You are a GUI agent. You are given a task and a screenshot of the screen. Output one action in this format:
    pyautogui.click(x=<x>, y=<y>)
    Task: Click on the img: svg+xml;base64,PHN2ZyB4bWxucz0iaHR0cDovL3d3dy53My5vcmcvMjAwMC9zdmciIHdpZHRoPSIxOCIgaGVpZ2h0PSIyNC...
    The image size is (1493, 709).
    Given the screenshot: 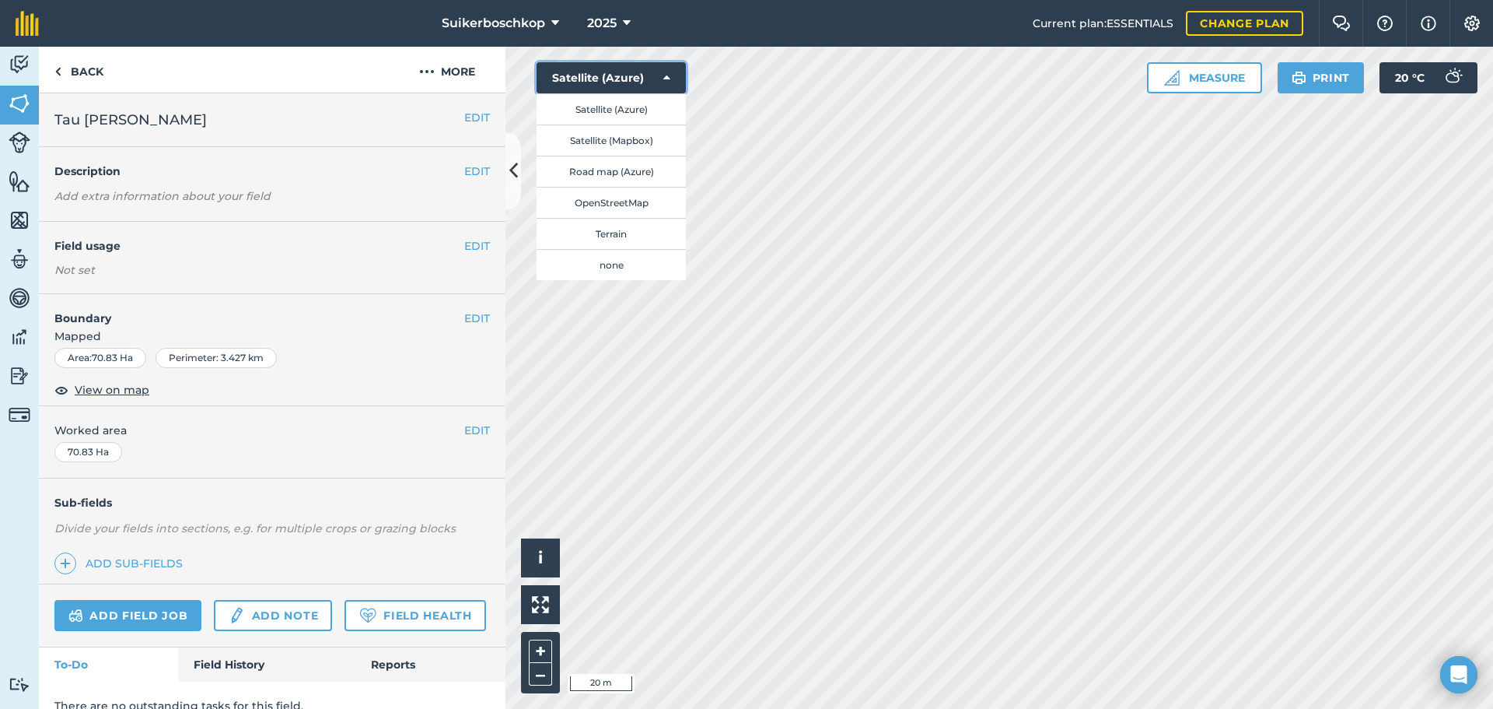 What is the action you would take?
    pyautogui.click(x=61, y=390)
    